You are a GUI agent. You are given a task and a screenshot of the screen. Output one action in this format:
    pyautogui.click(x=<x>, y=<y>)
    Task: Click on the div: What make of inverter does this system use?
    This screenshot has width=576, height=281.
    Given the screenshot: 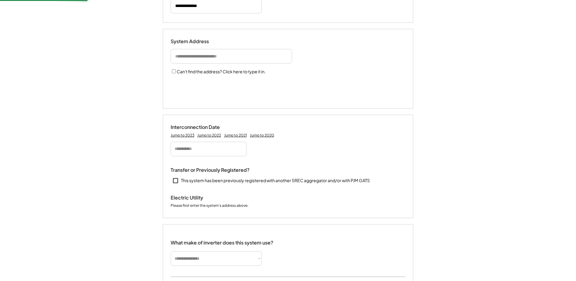 What is the action you would take?
    pyautogui.click(x=222, y=240)
    